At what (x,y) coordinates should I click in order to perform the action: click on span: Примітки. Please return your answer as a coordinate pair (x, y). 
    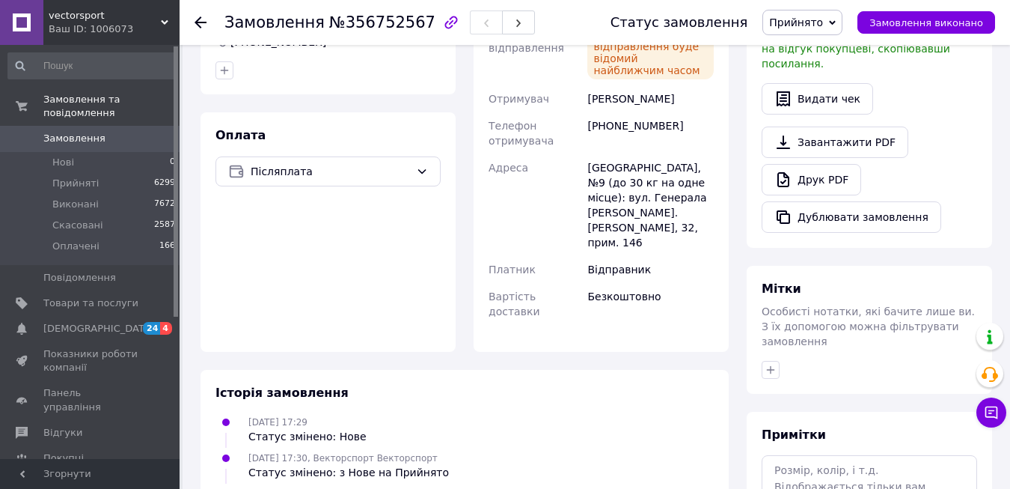
    Looking at the image, I should click on (794, 434).